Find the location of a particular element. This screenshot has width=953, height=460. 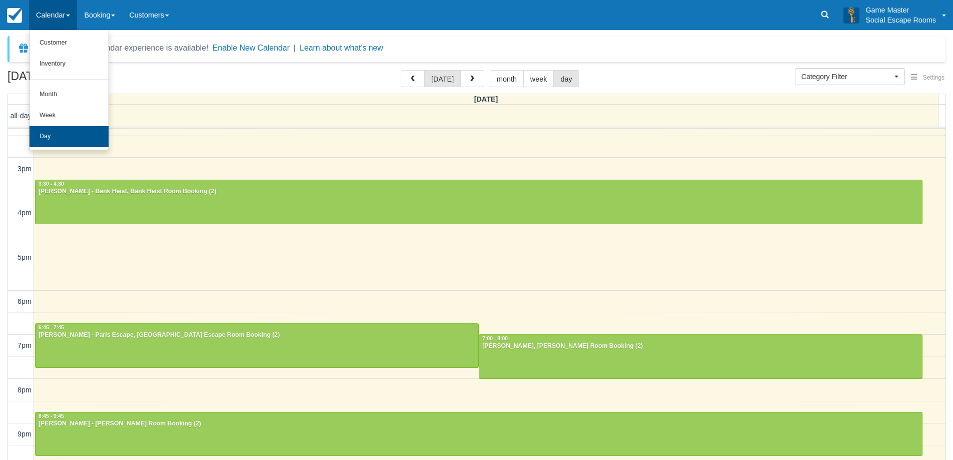

span: 6pm is located at coordinates (25, 301).